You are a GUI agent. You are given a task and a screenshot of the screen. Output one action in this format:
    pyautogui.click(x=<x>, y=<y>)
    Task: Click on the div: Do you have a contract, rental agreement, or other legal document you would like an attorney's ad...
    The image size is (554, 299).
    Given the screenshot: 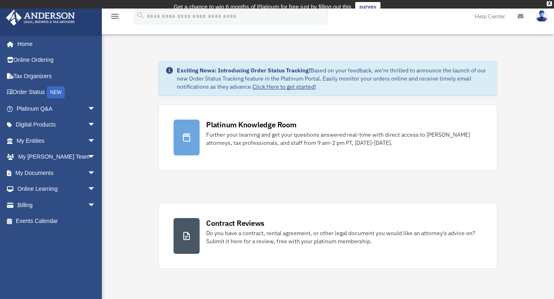 What is the action you would take?
    pyautogui.click(x=344, y=237)
    